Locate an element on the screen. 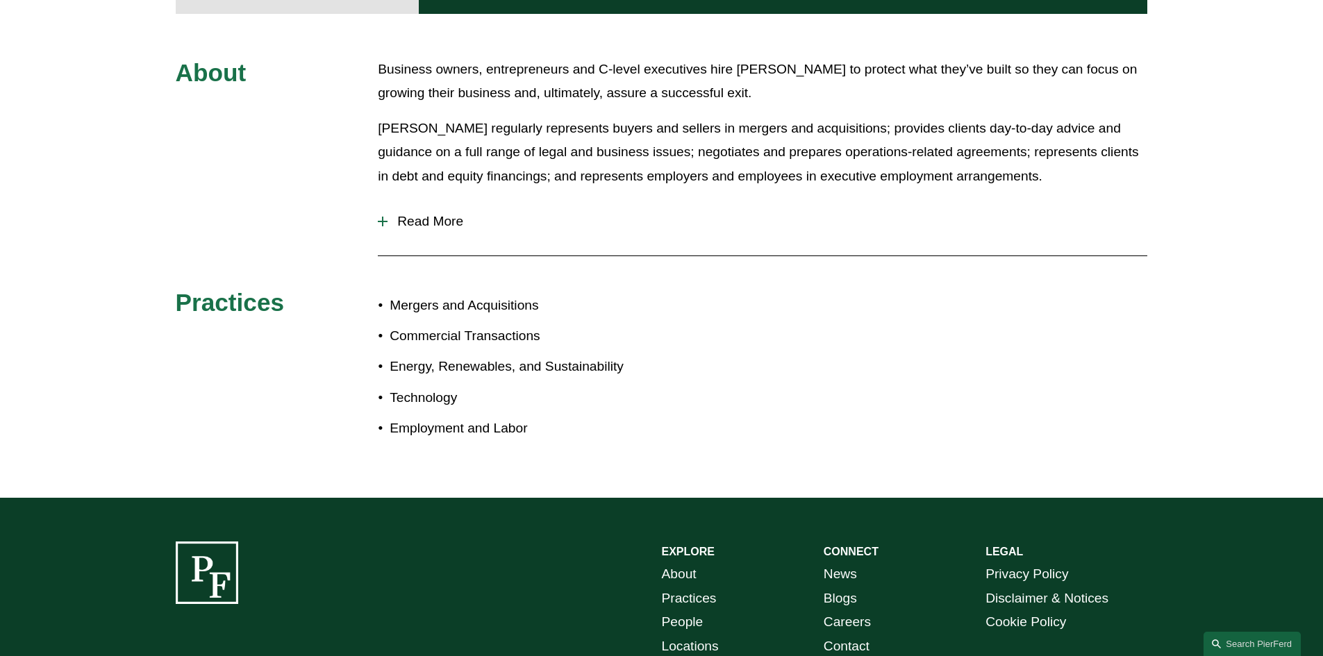  a: Privacy Policy is located at coordinates (1027, 574).